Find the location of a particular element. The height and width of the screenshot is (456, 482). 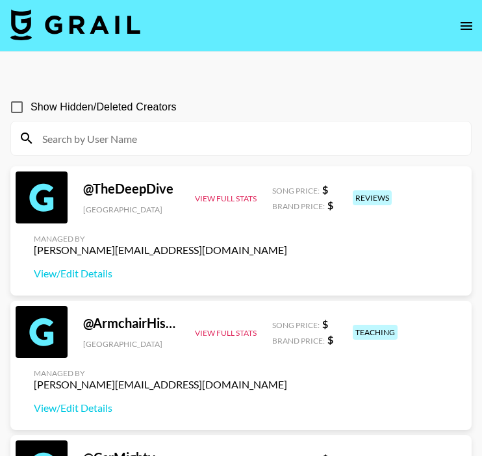

span: Show Hidden/Deleted Creators is located at coordinates (103, 107).